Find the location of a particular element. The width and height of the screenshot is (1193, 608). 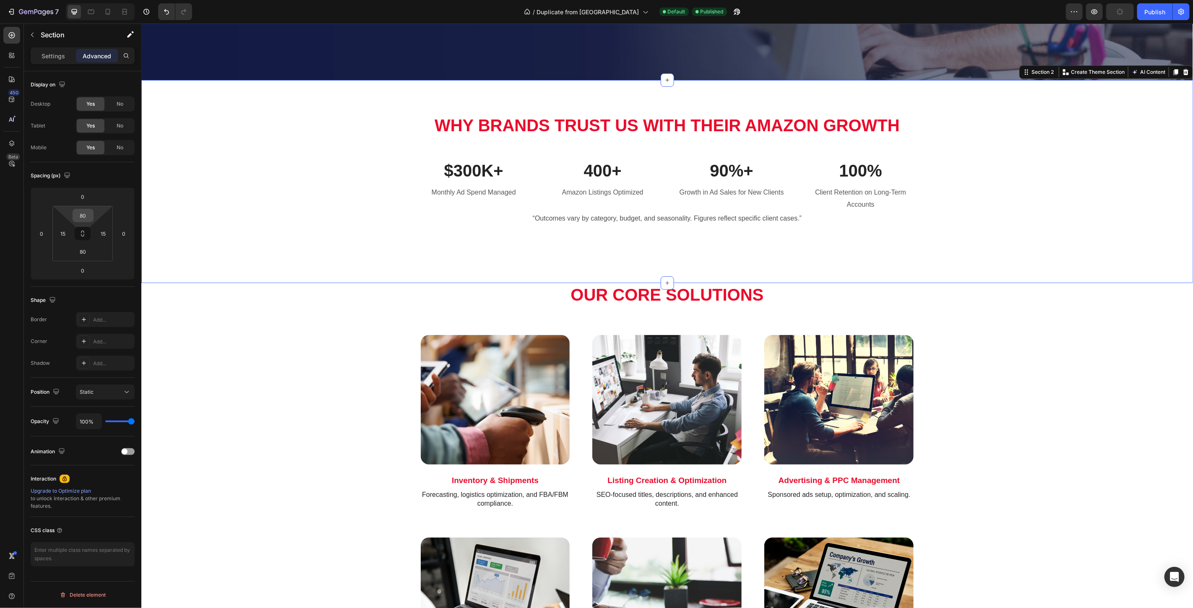

div: Section 2 is located at coordinates (901, 49).